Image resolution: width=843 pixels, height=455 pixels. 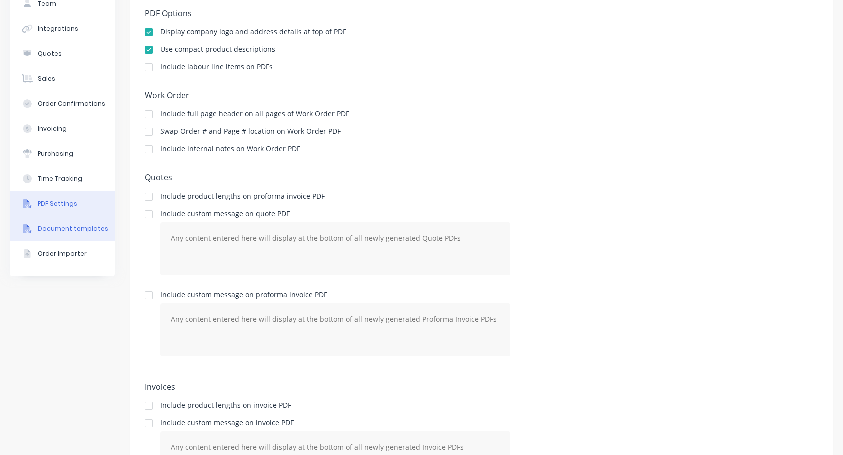 I want to click on div: Display company logo and address details at top of PDF, so click(x=253, y=32).